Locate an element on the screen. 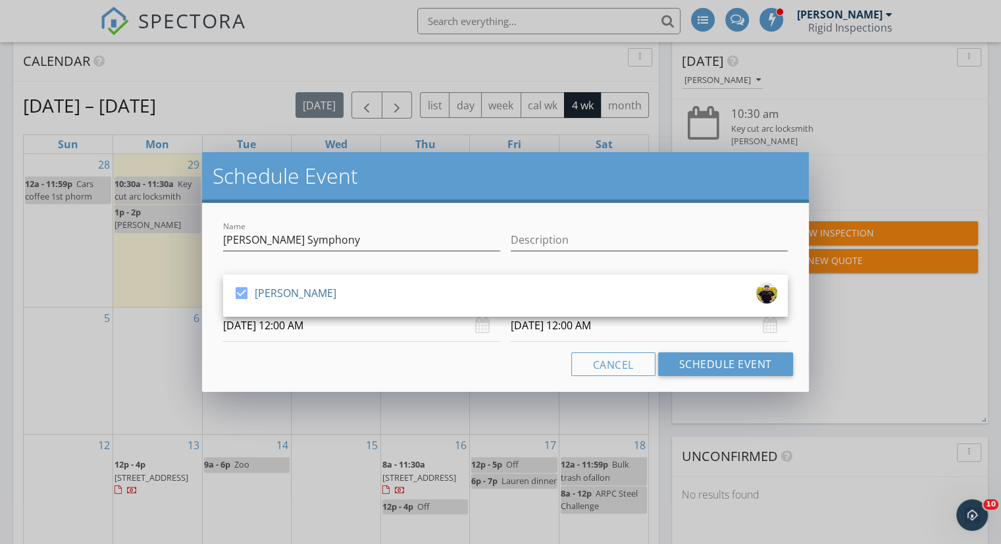 Image resolution: width=1001 pixels, height=544 pixels. span: 10 is located at coordinates (990, 504).